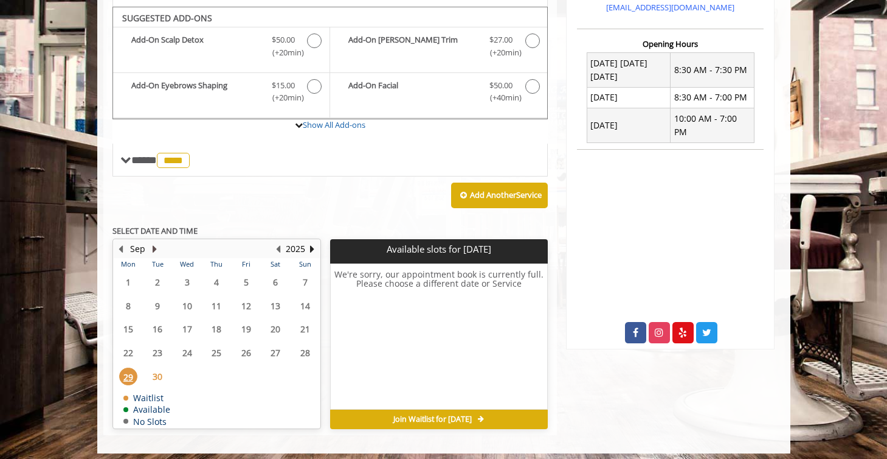 This screenshot has height=459, width=887. Describe the element at coordinates (217, 264) in the screenshot. I see `th: Thu` at that location.